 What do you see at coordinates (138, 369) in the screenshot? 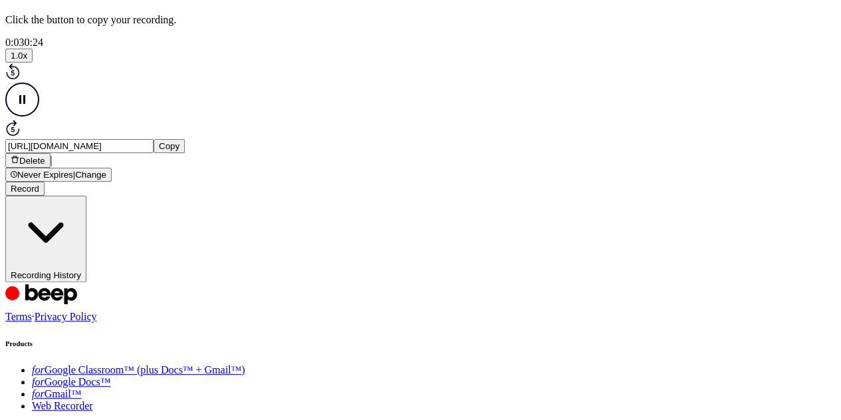
I see `a: forGoogle Classroom™ (plus Docs™ + Gmail™)` at bounding box center [138, 369].